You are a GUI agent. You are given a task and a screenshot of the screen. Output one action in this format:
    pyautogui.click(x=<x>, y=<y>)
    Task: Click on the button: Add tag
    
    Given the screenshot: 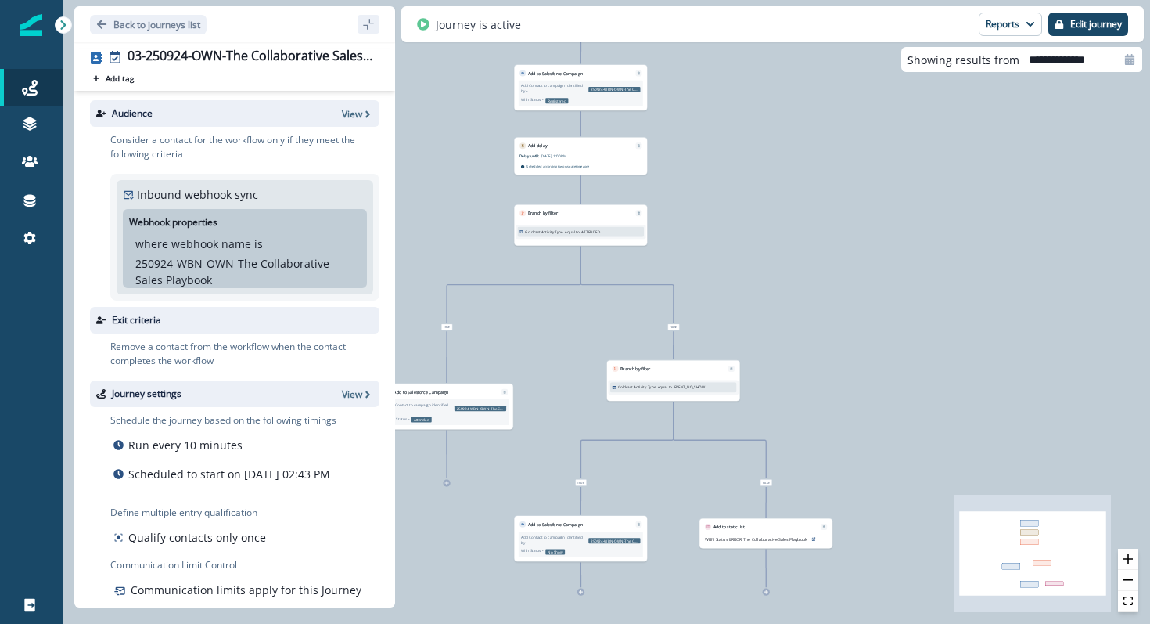 What is the action you would take?
    pyautogui.click(x=113, y=78)
    